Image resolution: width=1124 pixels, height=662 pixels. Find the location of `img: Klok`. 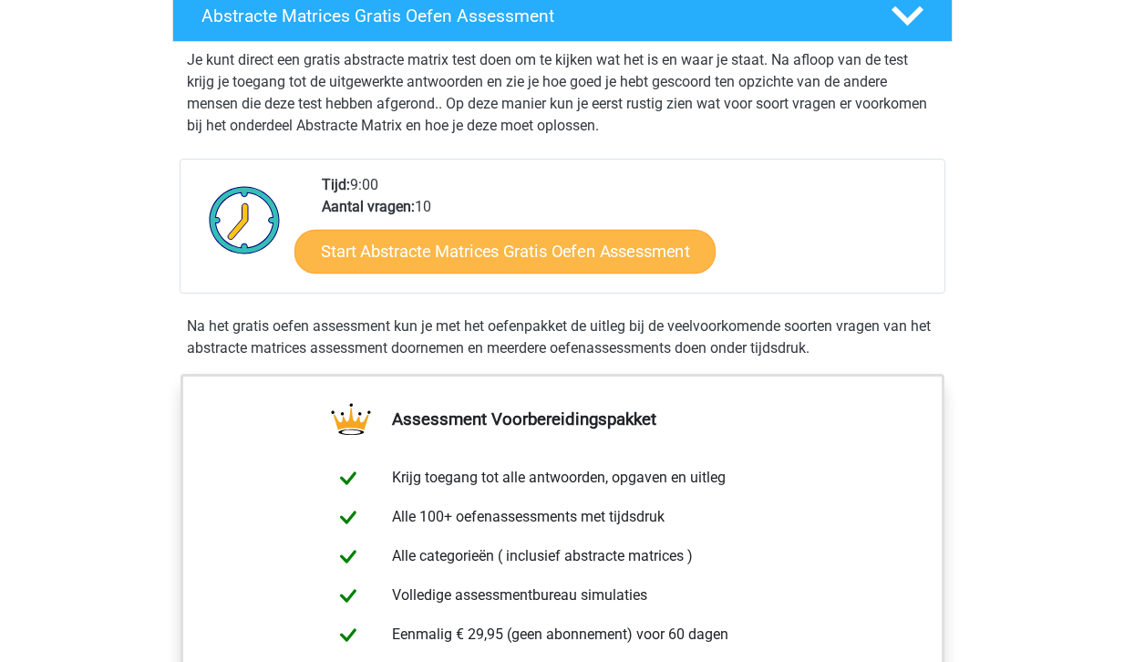

img: Klok is located at coordinates (244, 220).